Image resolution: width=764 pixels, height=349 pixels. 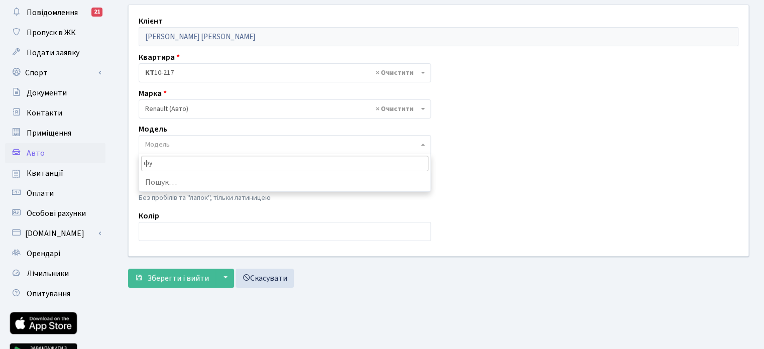 I want to click on span: Особові рахунки, so click(x=56, y=214).